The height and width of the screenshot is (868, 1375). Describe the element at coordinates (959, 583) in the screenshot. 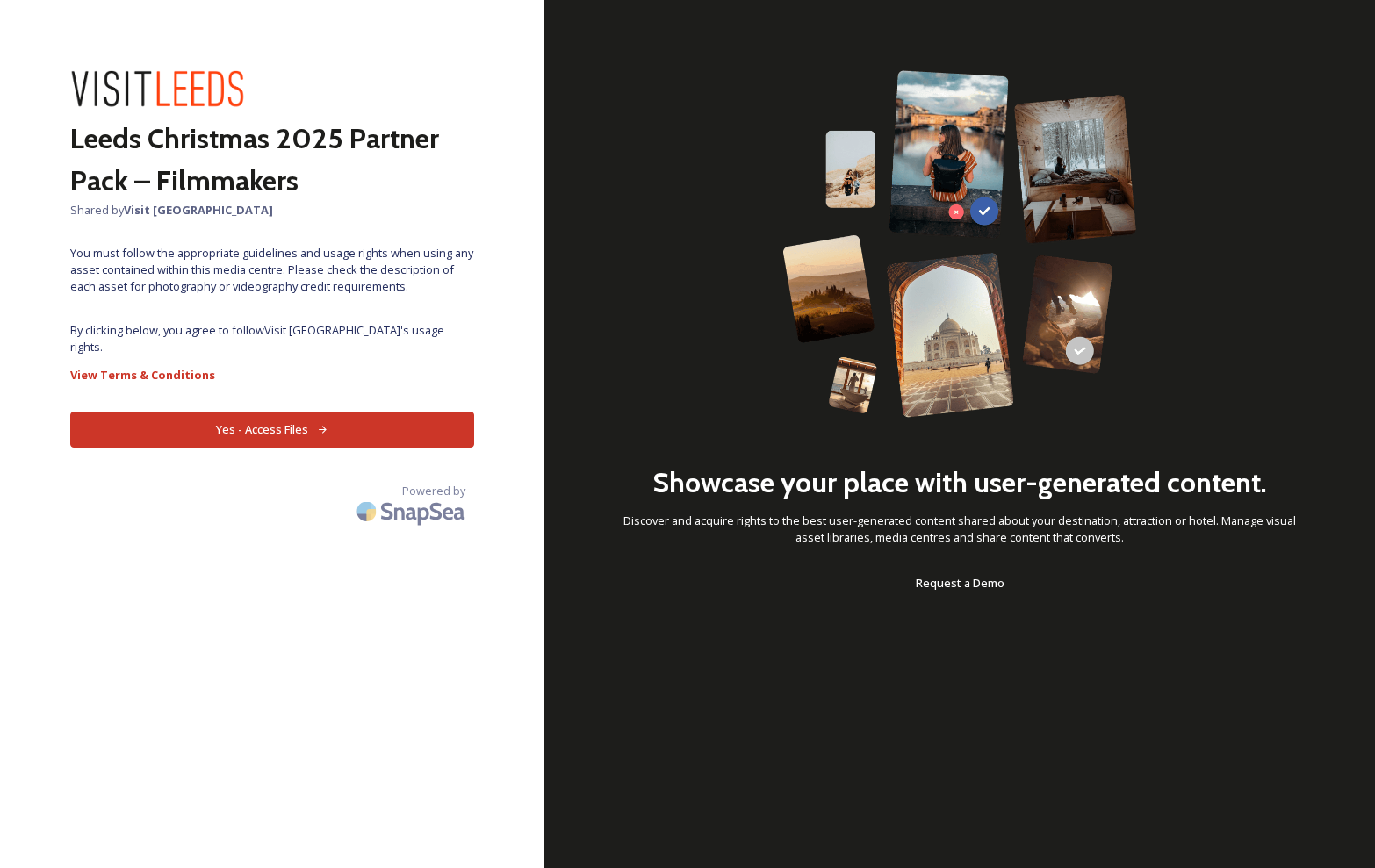

I see `span: Request a Demo` at that location.